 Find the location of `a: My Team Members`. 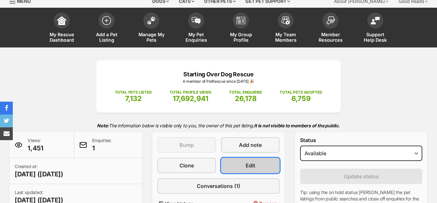

a: My Team Members is located at coordinates (286, 28).